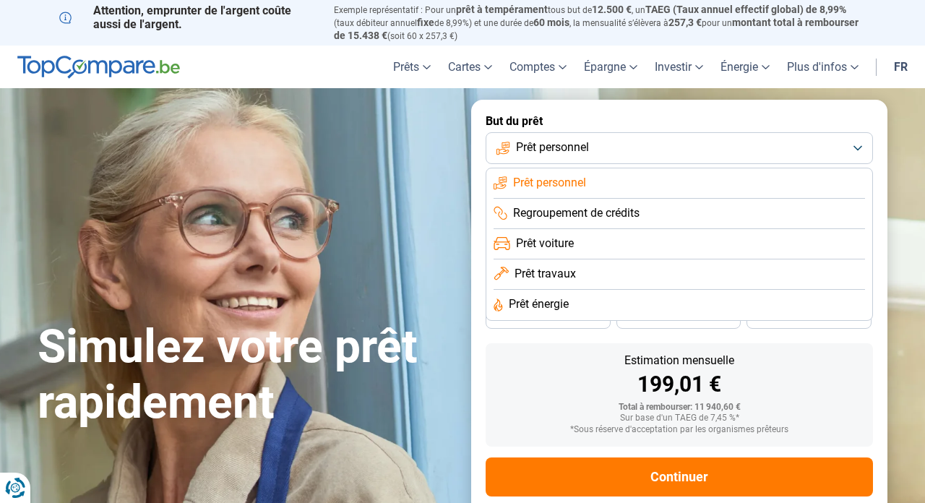  Describe the element at coordinates (678, 318) in the screenshot. I see `span: 30 mois` at that location.